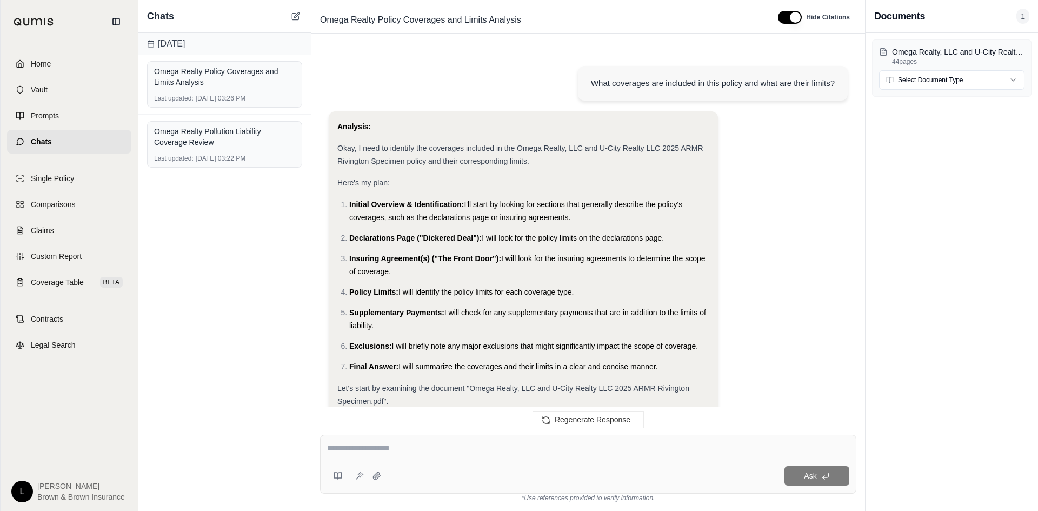  Describe the element at coordinates (53, 345) in the screenshot. I see `span: Legal Search` at that location.